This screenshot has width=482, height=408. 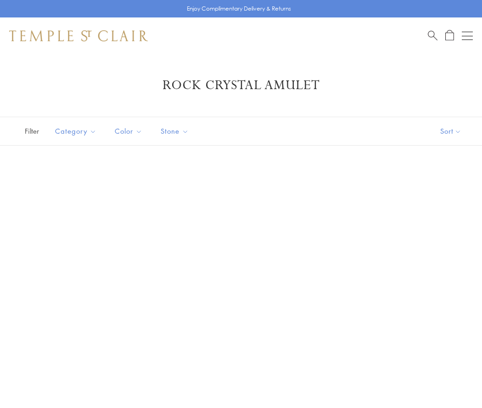 What do you see at coordinates (433, 35) in the screenshot?
I see `a: Search` at bounding box center [433, 35].